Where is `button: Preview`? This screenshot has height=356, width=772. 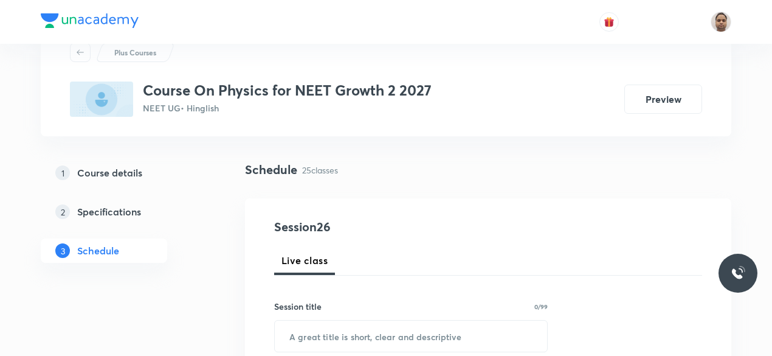
button: Preview is located at coordinates (663, 99).